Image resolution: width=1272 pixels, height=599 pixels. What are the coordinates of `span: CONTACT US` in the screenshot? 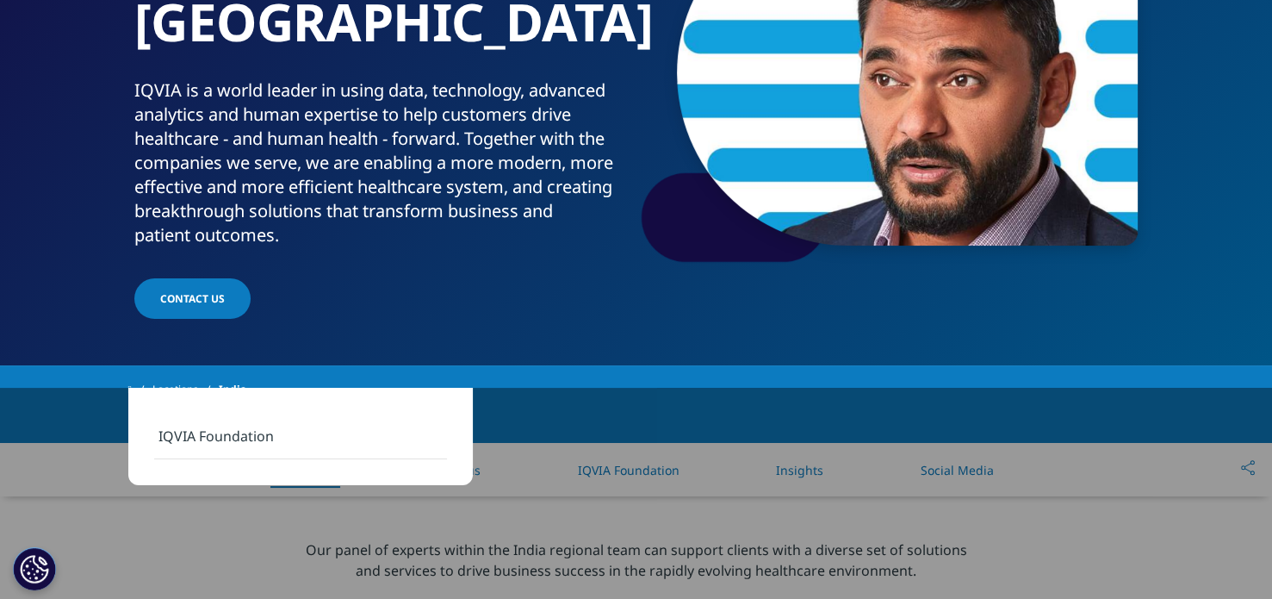 It's located at (192, 298).